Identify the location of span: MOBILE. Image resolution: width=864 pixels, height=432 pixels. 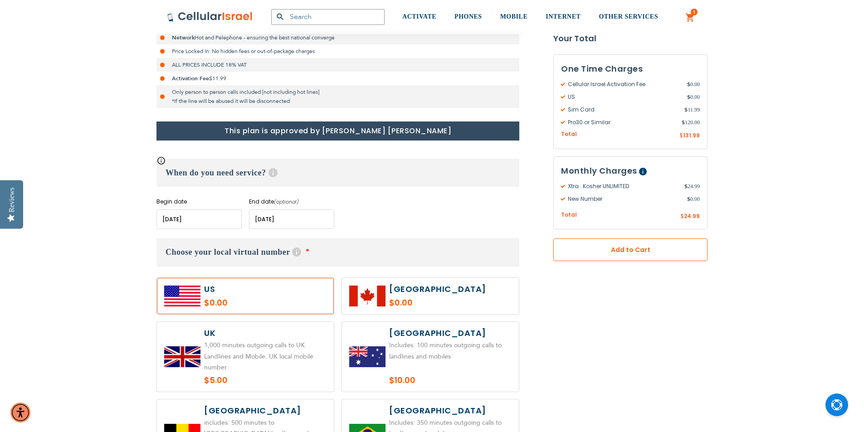
(514, 16).